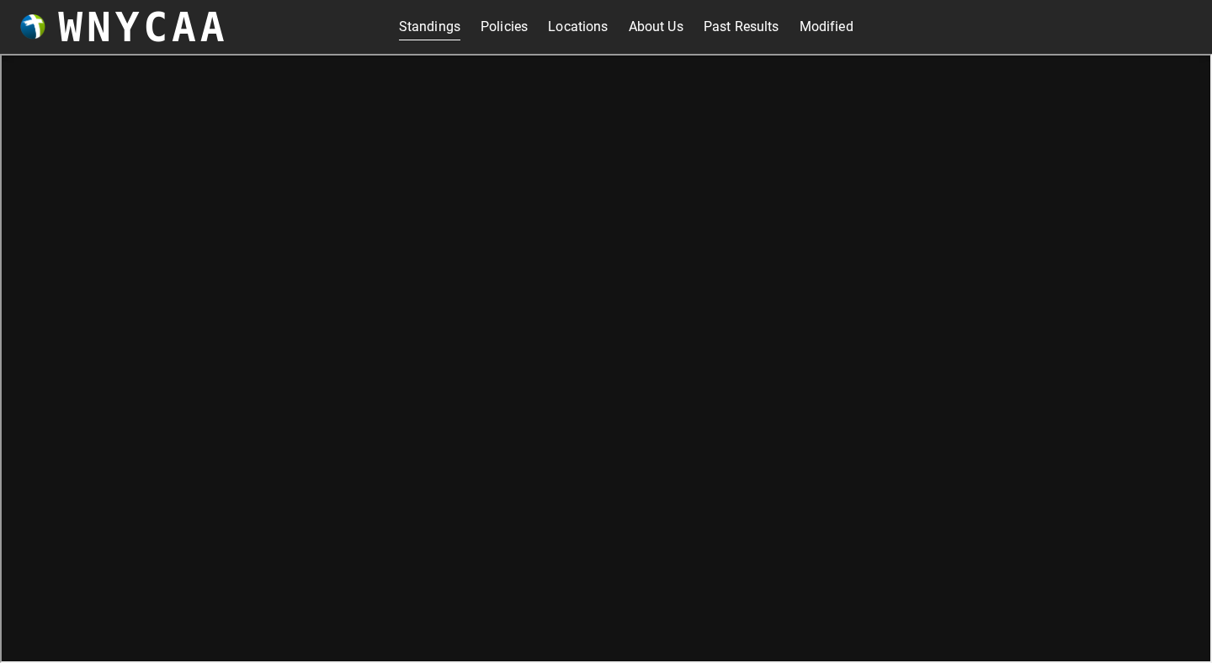  I want to click on a: Policies, so click(504, 27).